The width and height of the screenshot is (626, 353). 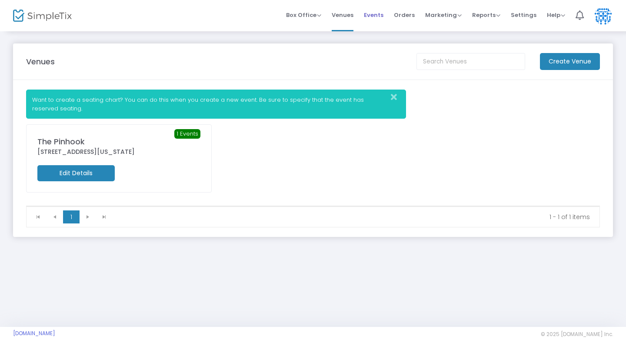 I want to click on span: Reports, so click(x=486, y=15).